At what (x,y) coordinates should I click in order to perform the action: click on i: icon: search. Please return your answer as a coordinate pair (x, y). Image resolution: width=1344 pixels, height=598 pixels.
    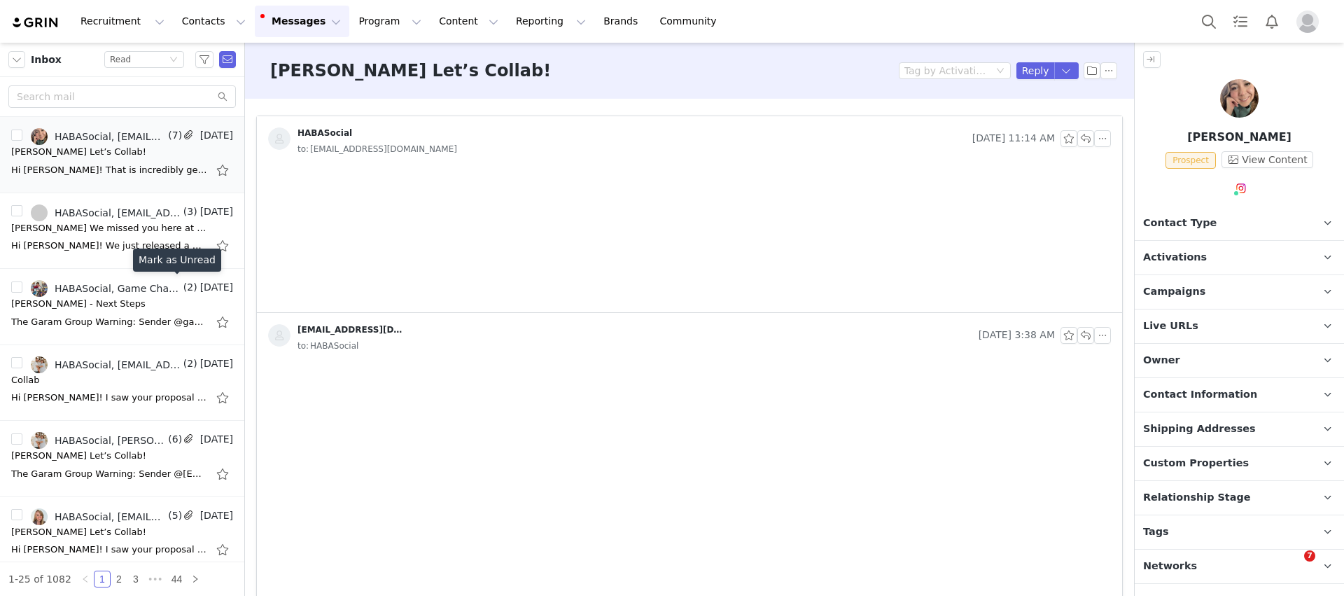
    Looking at the image, I should click on (223, 97).